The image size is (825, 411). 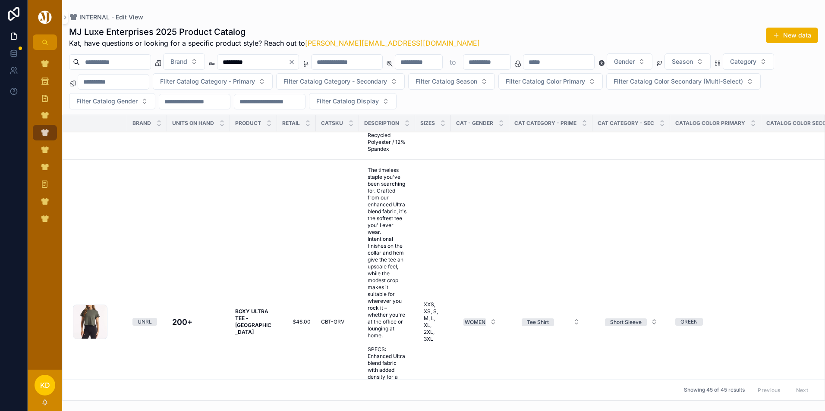 What do you see at coordinates (625, 323) in the screenshot?
I see `div: Short Sleeve` at bounding box center [625, 323].